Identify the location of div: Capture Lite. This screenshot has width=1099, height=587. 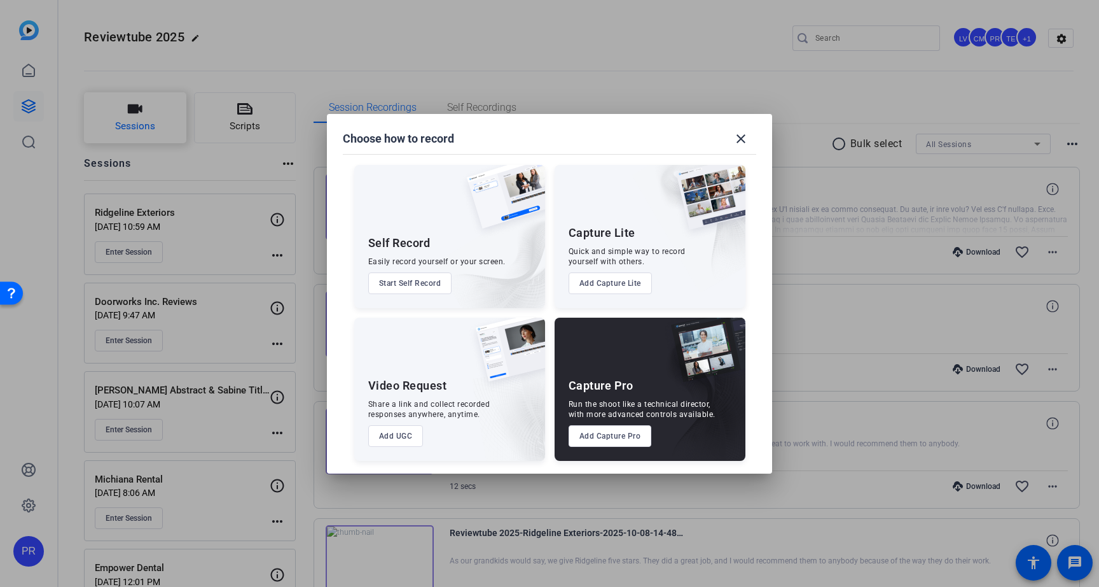
(602, 233).